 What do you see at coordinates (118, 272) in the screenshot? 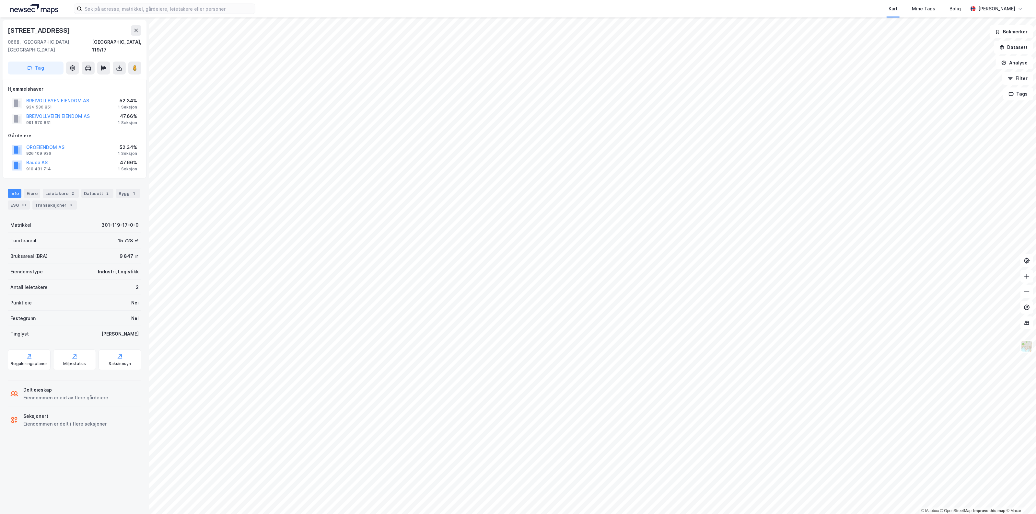
I see `div: Industri, Logistikk` at bounding box center [118, 272].